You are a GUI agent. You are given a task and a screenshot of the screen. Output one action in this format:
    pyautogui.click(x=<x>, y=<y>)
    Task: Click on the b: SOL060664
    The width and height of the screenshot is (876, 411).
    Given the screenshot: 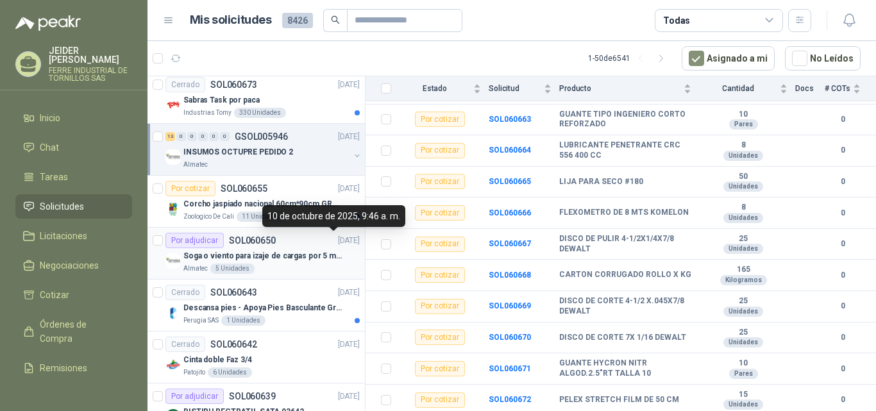 What is the action you would take?
    pyautogui.click(x=510, y=150)
    